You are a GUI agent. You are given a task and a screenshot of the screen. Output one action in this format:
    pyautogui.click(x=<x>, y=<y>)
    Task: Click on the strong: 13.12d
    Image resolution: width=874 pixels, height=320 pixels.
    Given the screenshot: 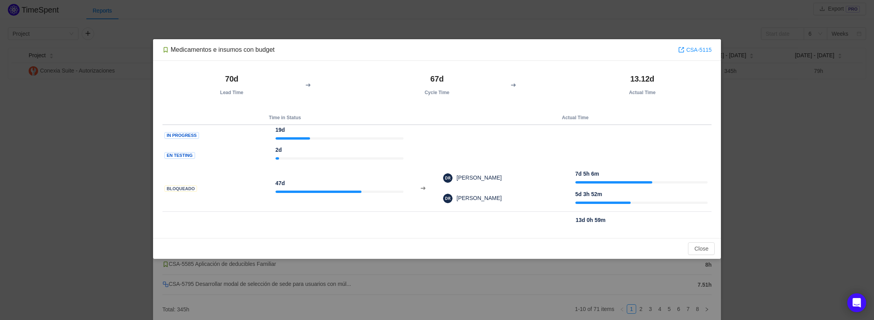 What is the action you would take?
    pyautogui.click(x=642, y=79)
    